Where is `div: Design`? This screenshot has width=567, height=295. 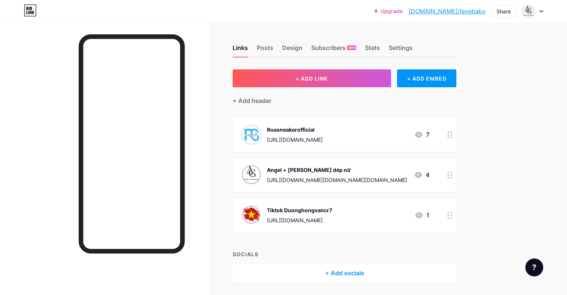 div: Design is located at coordinates (292, 50).